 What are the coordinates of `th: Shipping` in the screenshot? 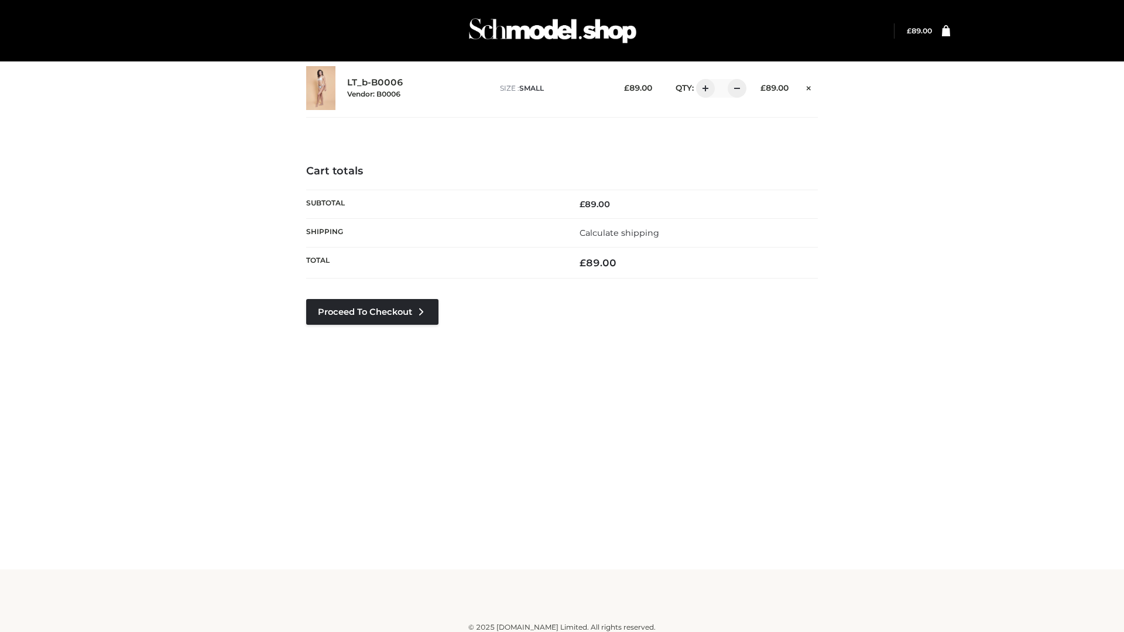 It's located at (434, 232).